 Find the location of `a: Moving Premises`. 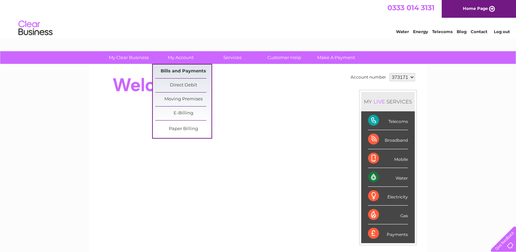

a: Moving Premises is located at coordinates (183, 99).